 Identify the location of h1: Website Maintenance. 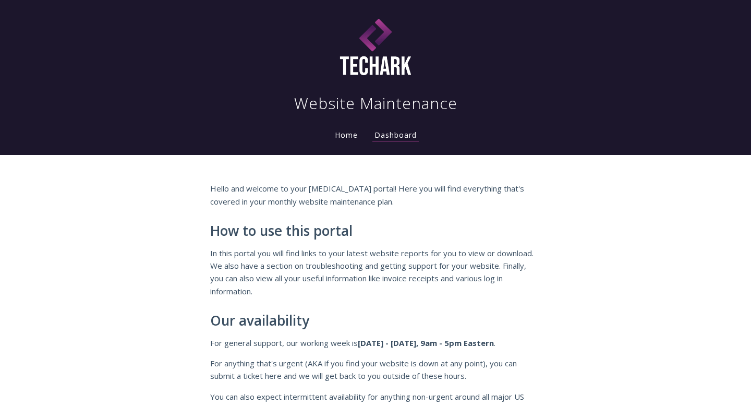
(376, 103).